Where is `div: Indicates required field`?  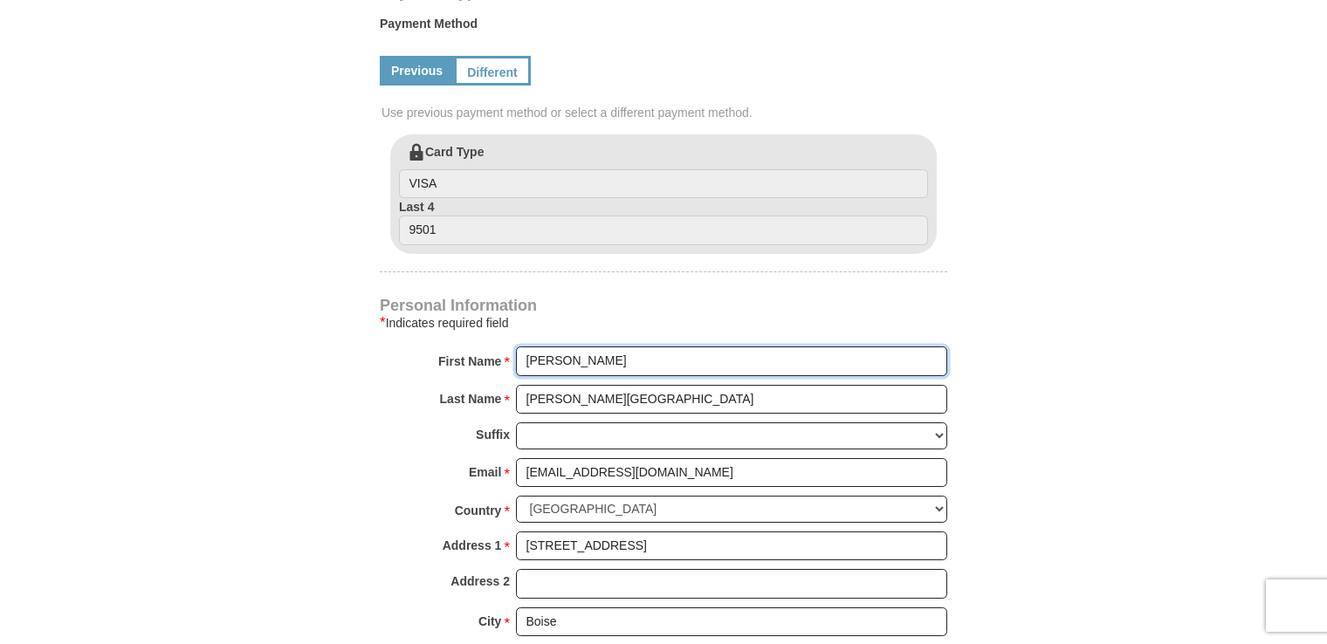
div: Indicates required field is located at coordinates (664, 323).